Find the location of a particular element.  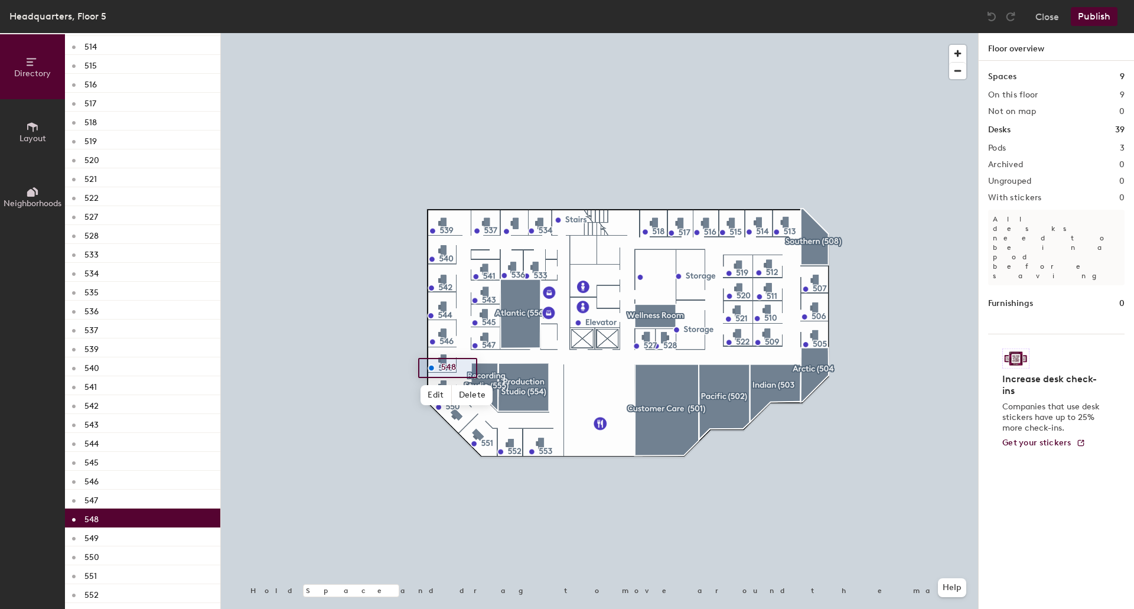

h2: Ungrouped is located at coordinates (1010, 181).